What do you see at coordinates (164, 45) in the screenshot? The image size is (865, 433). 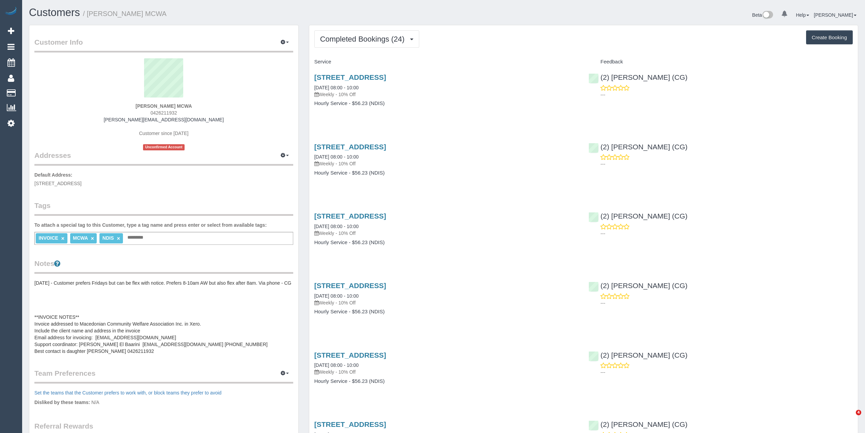 I see `legend: Customer Info` at bounding box center [164, 45].